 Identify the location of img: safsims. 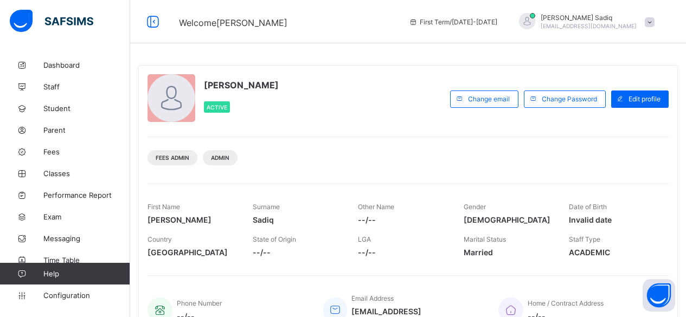
(52, 21).